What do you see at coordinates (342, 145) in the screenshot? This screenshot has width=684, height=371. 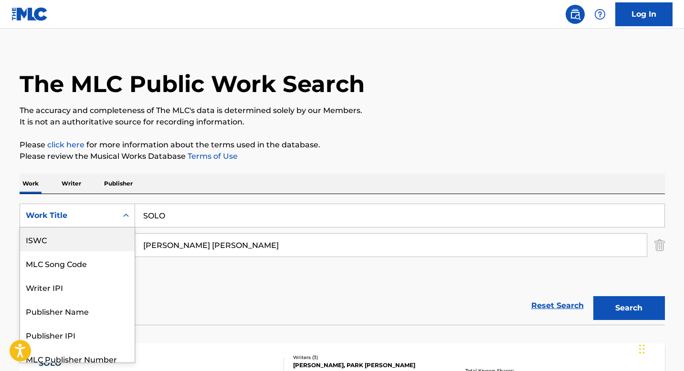 I see `p: Please for more information about the terms used in the database.` at bounding box center [342, 145].